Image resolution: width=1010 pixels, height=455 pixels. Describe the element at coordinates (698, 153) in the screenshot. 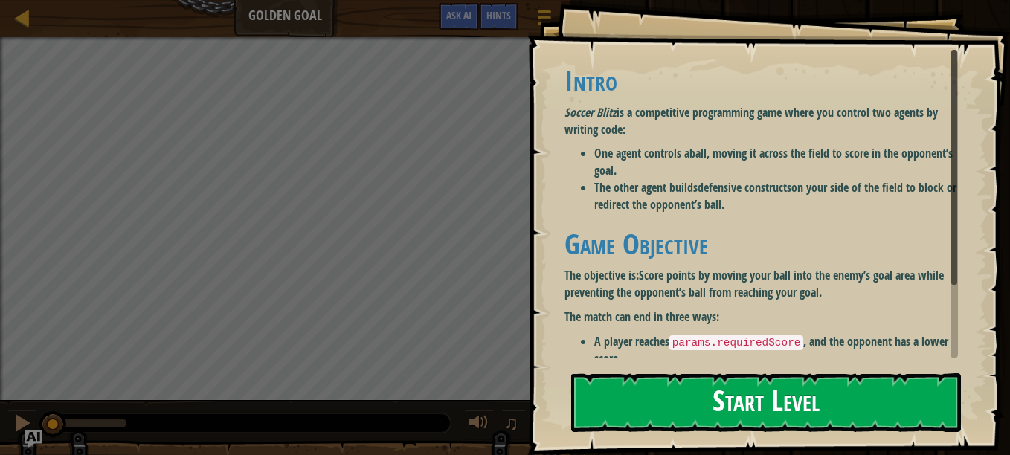

I see `strong: ball` at that location.